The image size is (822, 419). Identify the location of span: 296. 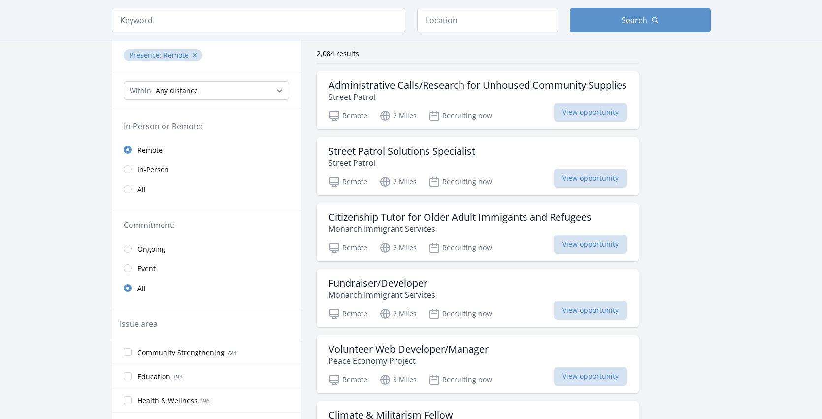
(204, 401).